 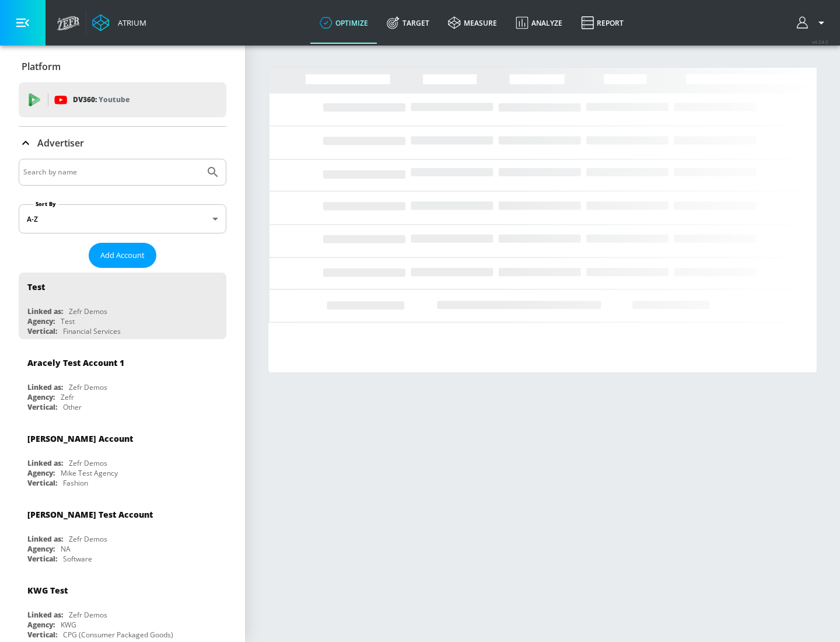 What do you see at coordinates (123, 67) in the screenshot?
I see `div: Platform` at bounding box center [123, 67].